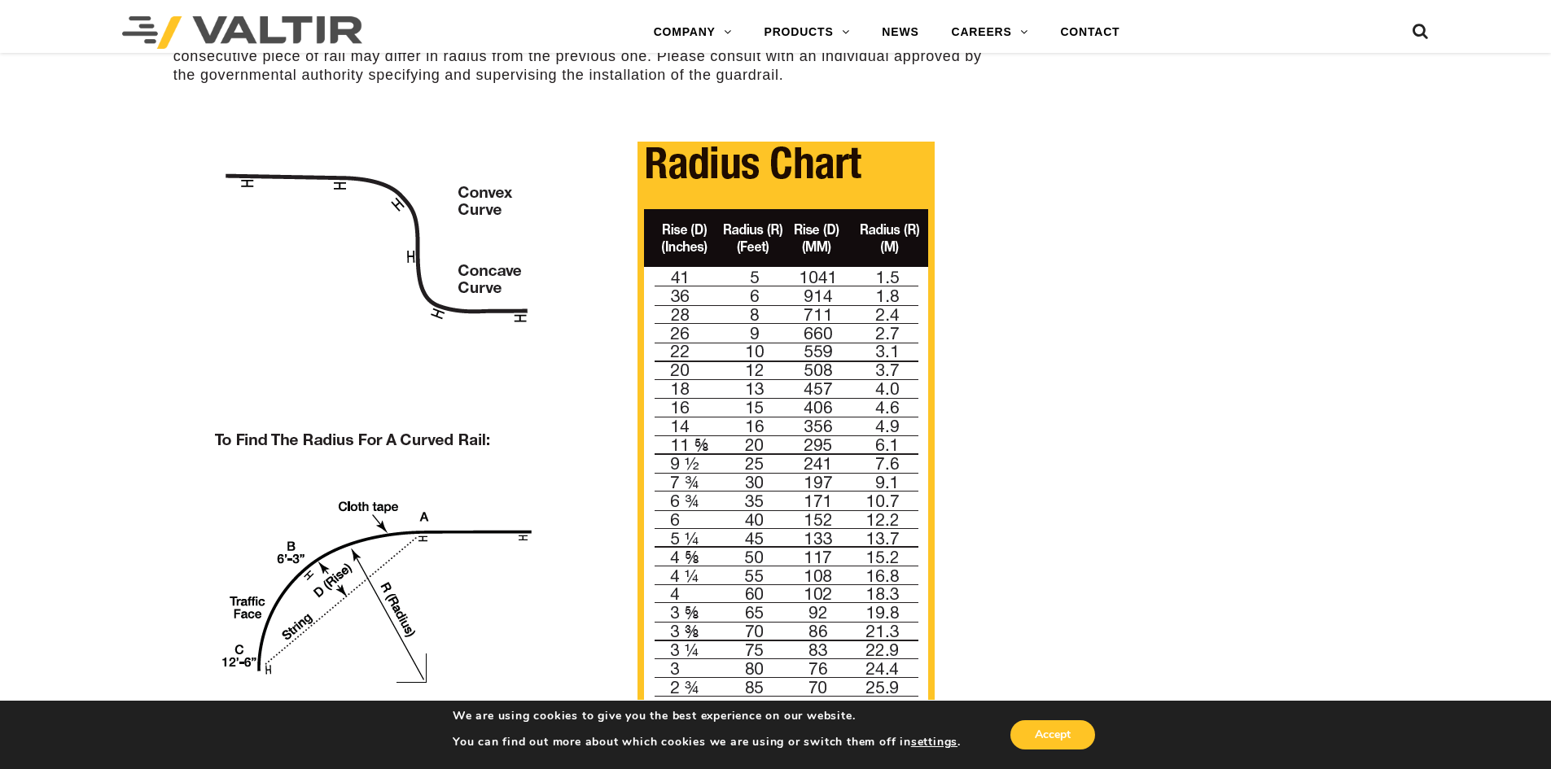 The width and height of the screenshot is (1551, 769). Describe the element at coordinates (581, 56) in the screenshot. I see `p: Follow the steps for each piece of rail section in the curved run. The arc may not be consistent ...` at that location.